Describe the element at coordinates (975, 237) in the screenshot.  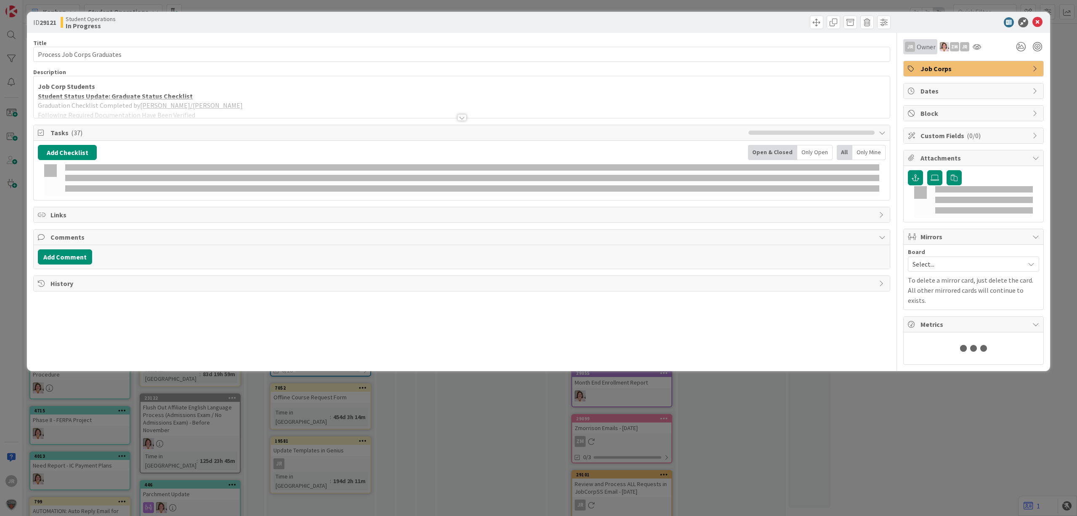
I see `span: Mirrors` at that location.